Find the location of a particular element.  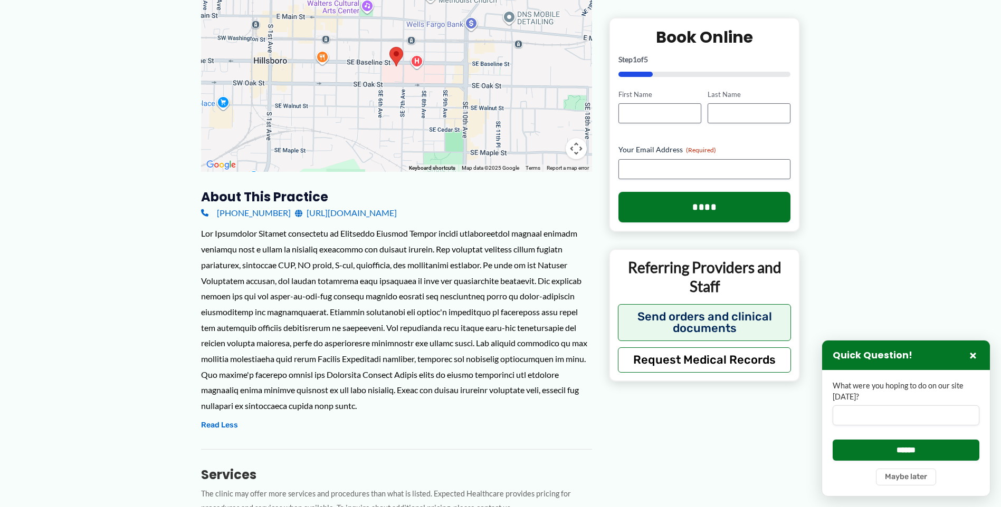

label: Your Email Address is located at coordinates (704, 150).